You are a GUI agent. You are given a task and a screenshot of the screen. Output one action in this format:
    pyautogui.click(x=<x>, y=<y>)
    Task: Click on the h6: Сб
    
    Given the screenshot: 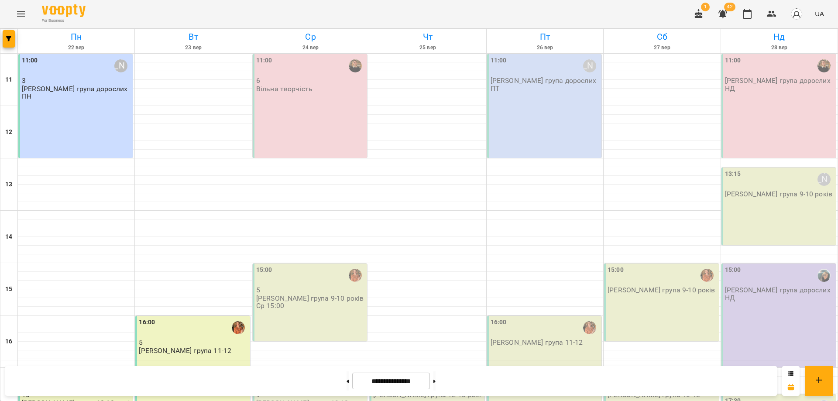 What is the action you would take?
    pyautogui.click(x=662, y=37)
    